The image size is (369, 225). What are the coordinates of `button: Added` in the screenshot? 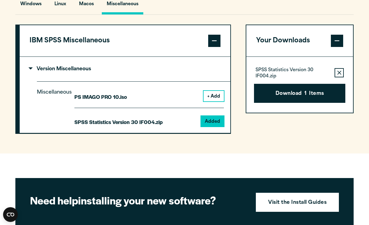 It's located at (212, 121).